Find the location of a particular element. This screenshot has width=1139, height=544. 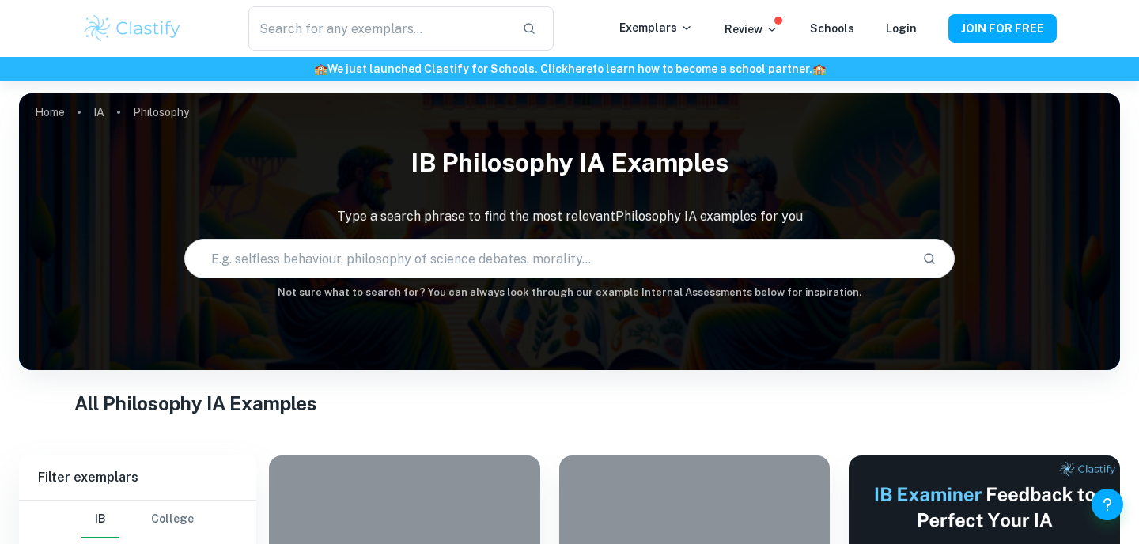

a: JOIN FOR FREE is located at coordinates (1002, 28).